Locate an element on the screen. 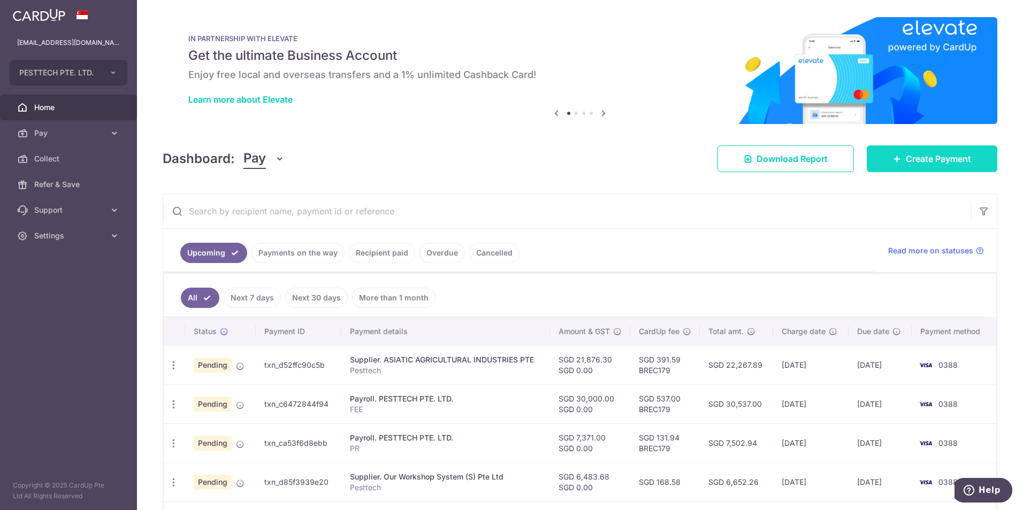 This screenshot has height=510, width=1023. span: Refer & Save is located at coordinates (70, 185).